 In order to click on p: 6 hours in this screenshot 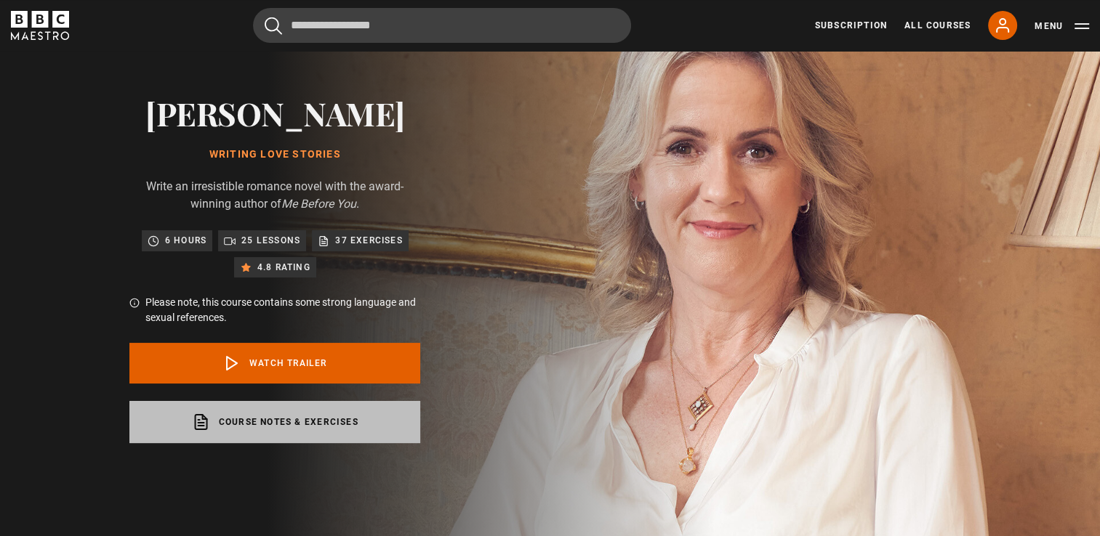, I will do `click(185, 241)`.